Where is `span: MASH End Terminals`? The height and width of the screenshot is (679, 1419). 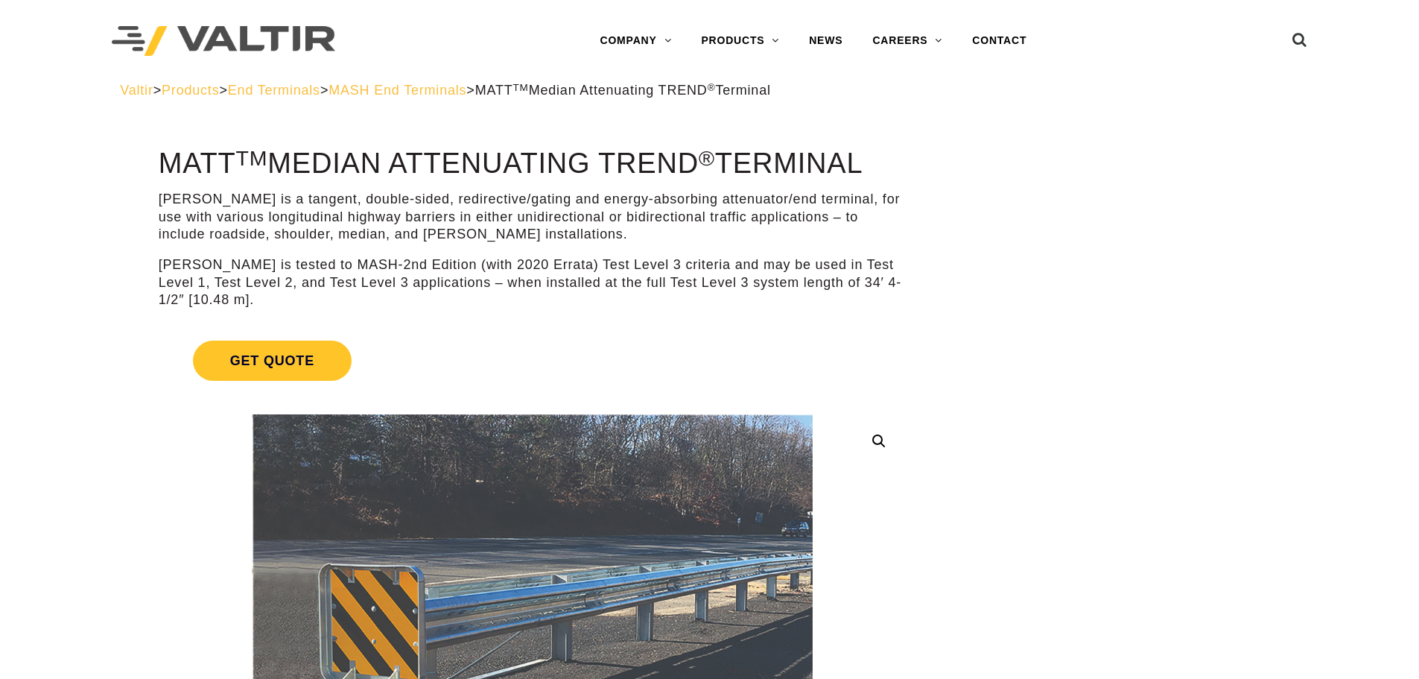
span: MASH End Terminals is located at coordinates (397, 90).